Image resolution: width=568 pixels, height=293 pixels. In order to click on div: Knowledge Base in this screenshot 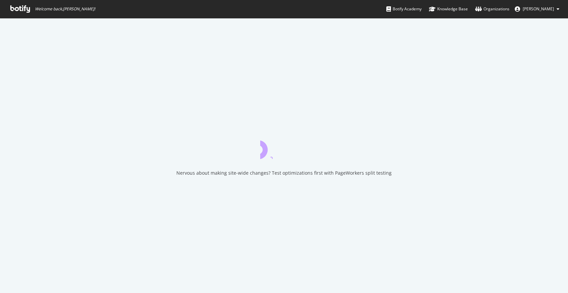, I will do `click(448, 9)`.